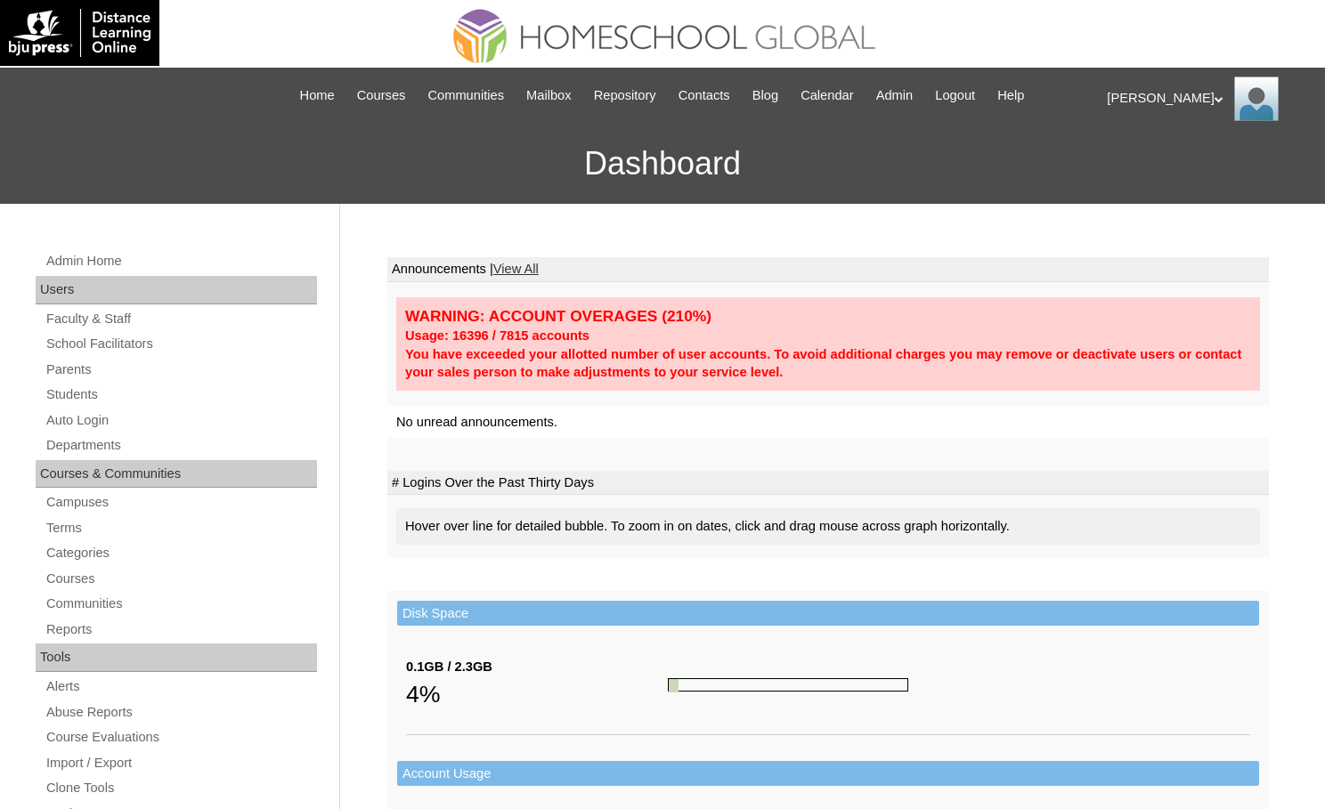  What do you see at coordinates (181, 528) in the screenshot?
I see `a: Terms` at bounding box center [181, 528].